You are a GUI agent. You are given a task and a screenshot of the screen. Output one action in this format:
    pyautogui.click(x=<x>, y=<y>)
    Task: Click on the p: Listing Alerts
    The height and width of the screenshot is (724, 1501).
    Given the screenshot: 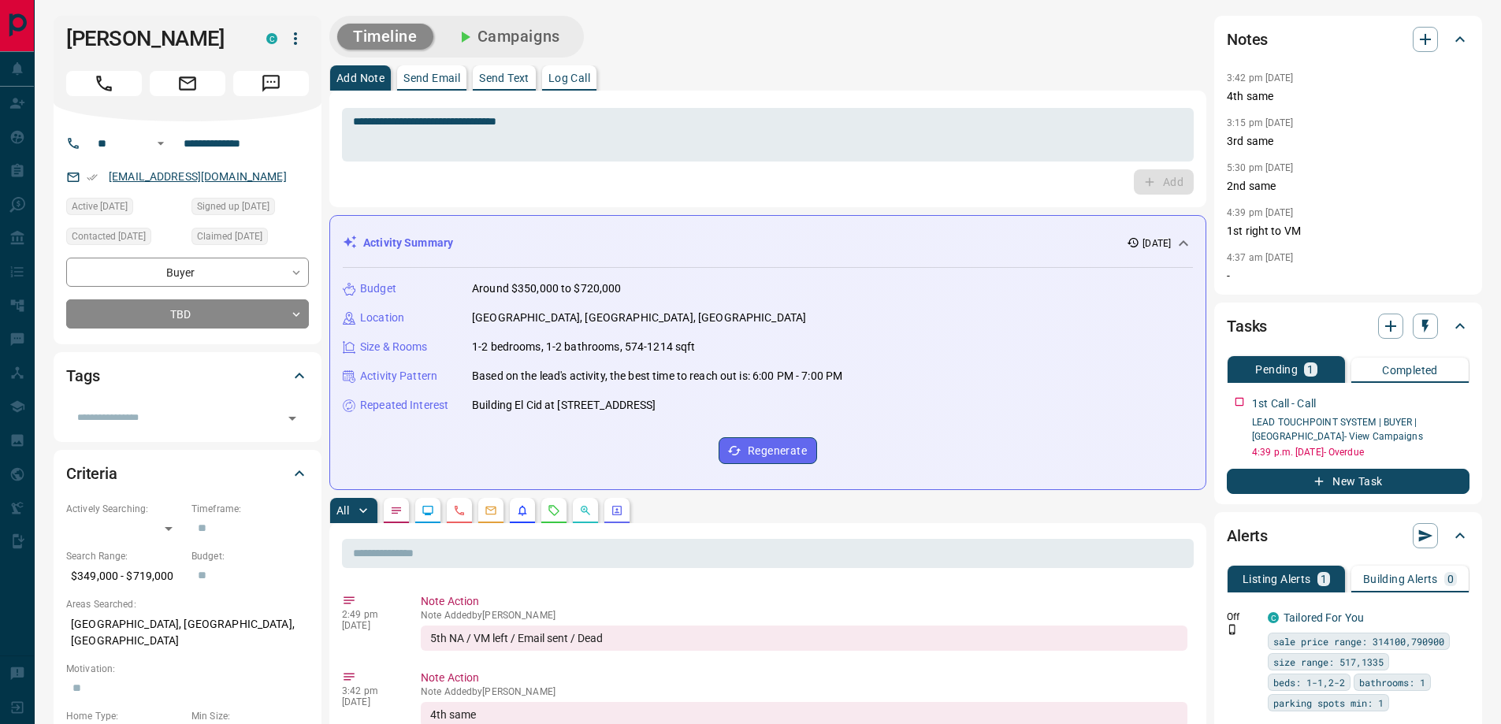 What is the action you would take?
    pyautogui.click(x=1276, y=579)
    